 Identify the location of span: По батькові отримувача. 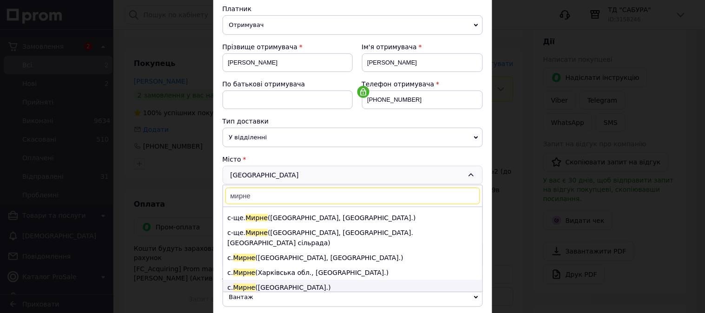
(264, 84).